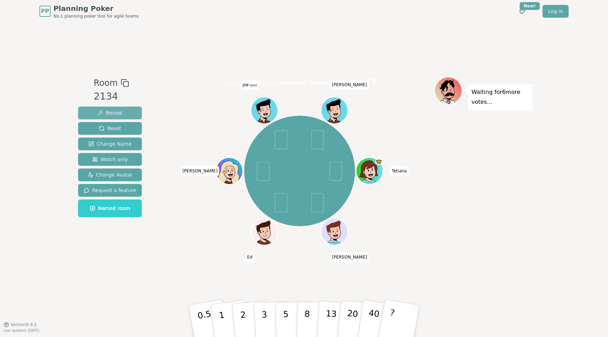 The height and width of the screenshot is (337, 608). Describe the element at coordinates (106, 83) in the screenshot. I see `span: Room` at that location.